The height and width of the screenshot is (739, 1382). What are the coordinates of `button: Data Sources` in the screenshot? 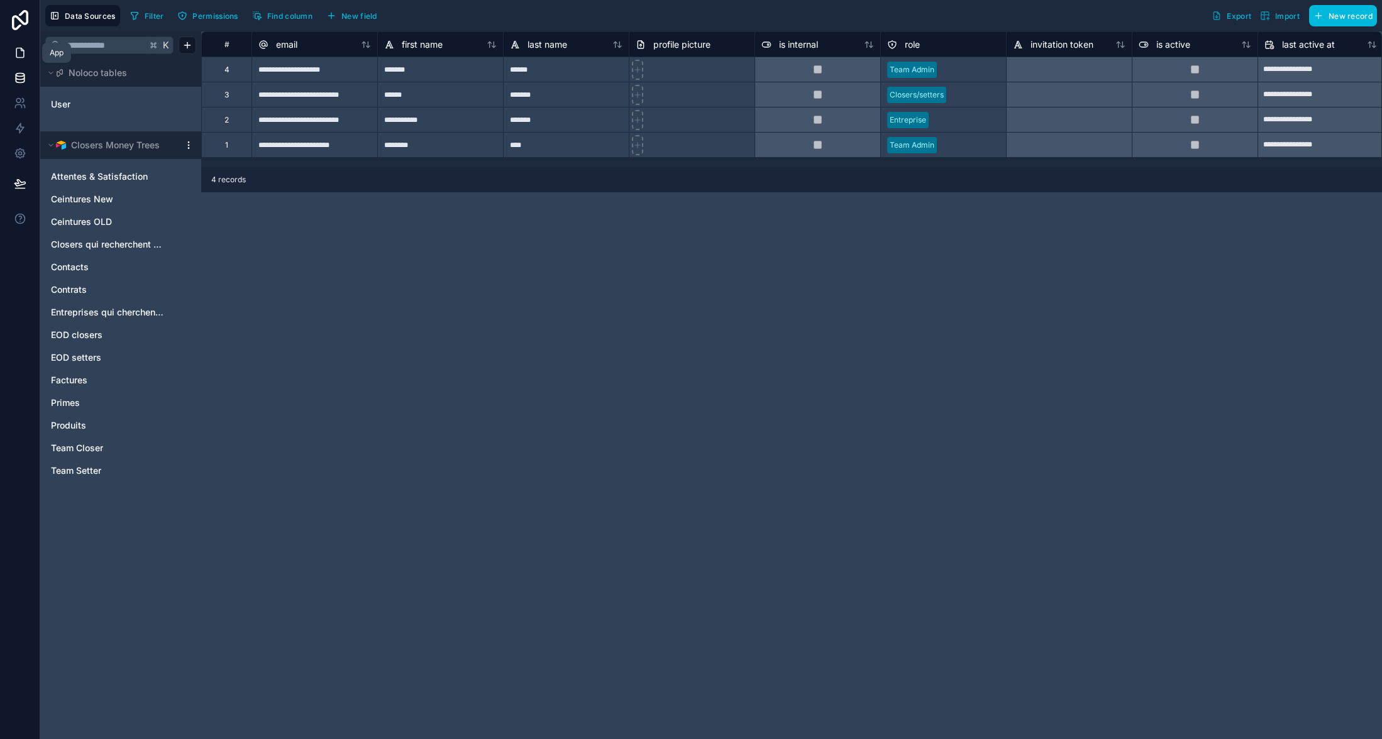 It's located at (82, 16).